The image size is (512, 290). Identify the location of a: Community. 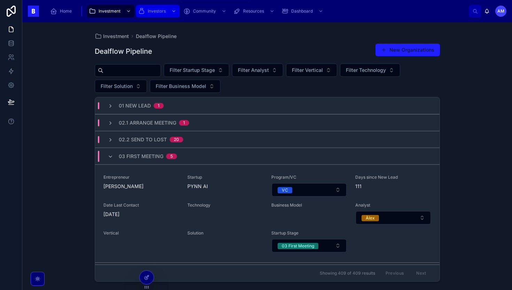
(206, 11).